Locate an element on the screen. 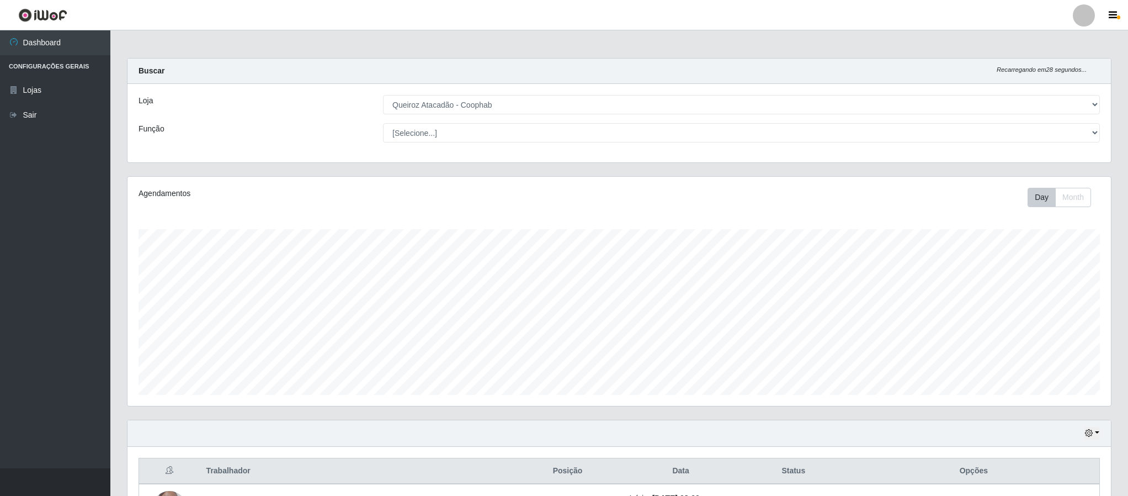 The image size is (1128, 496). img: CoreUI Logo is located at coordinates (42, 15).